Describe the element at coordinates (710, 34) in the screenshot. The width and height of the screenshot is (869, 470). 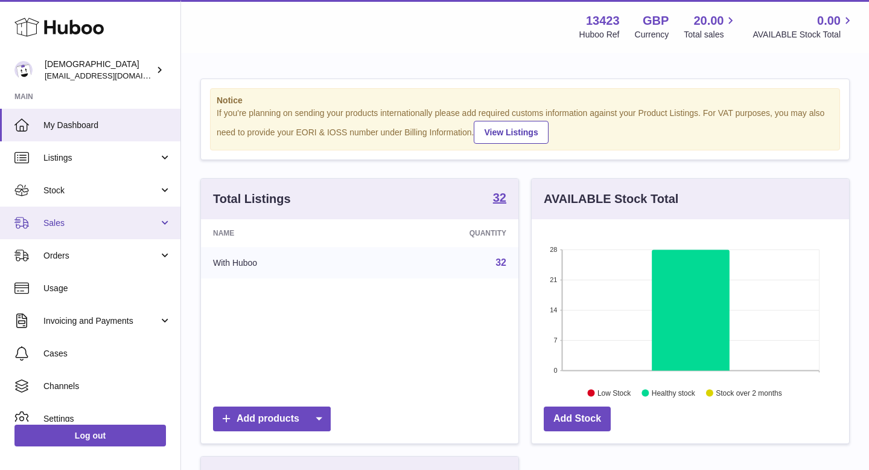
I see `span: Total sales` at that location.